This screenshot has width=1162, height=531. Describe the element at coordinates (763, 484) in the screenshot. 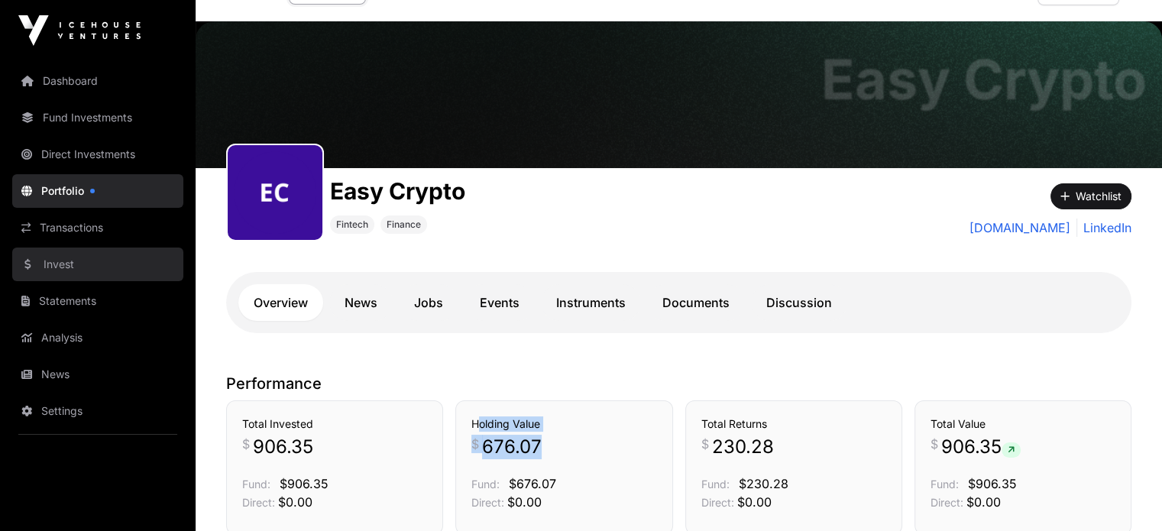

I see `span: $230.28` at that location.